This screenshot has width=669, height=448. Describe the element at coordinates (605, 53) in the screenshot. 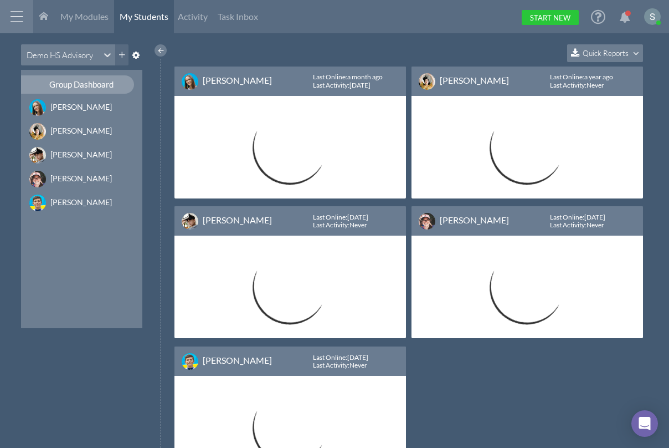

I see `span: Quick Reports` at that location.